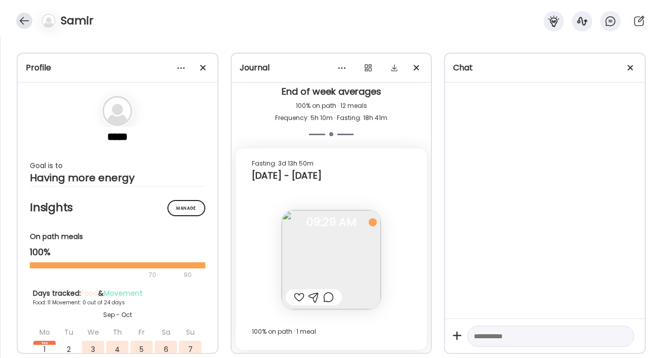 This screenshot has width=662, height=358. What do you see at coordinates (69, 349) in the screenshot?
I see `div: 2` at bounding box center [69, 349].